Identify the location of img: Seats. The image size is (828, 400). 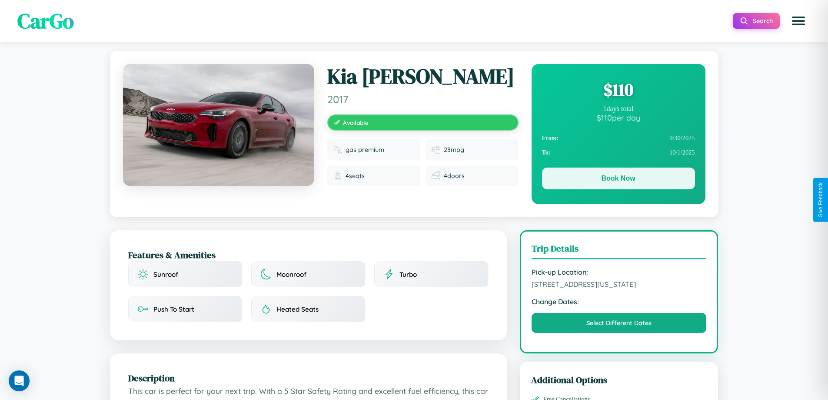
(338, 176).